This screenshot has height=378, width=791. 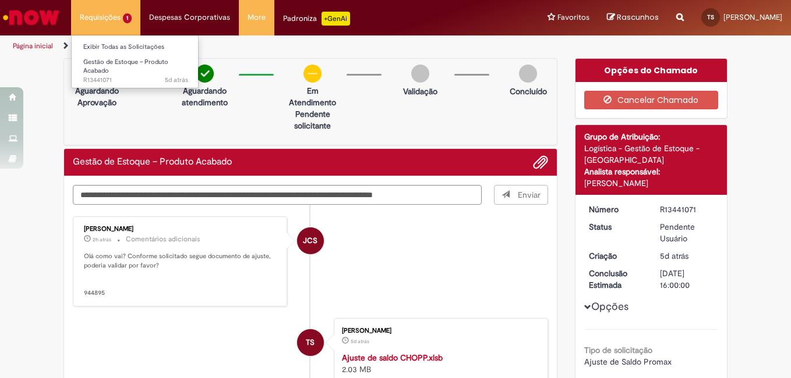 I want to click on p: Validação, so click(x=420, y=91).